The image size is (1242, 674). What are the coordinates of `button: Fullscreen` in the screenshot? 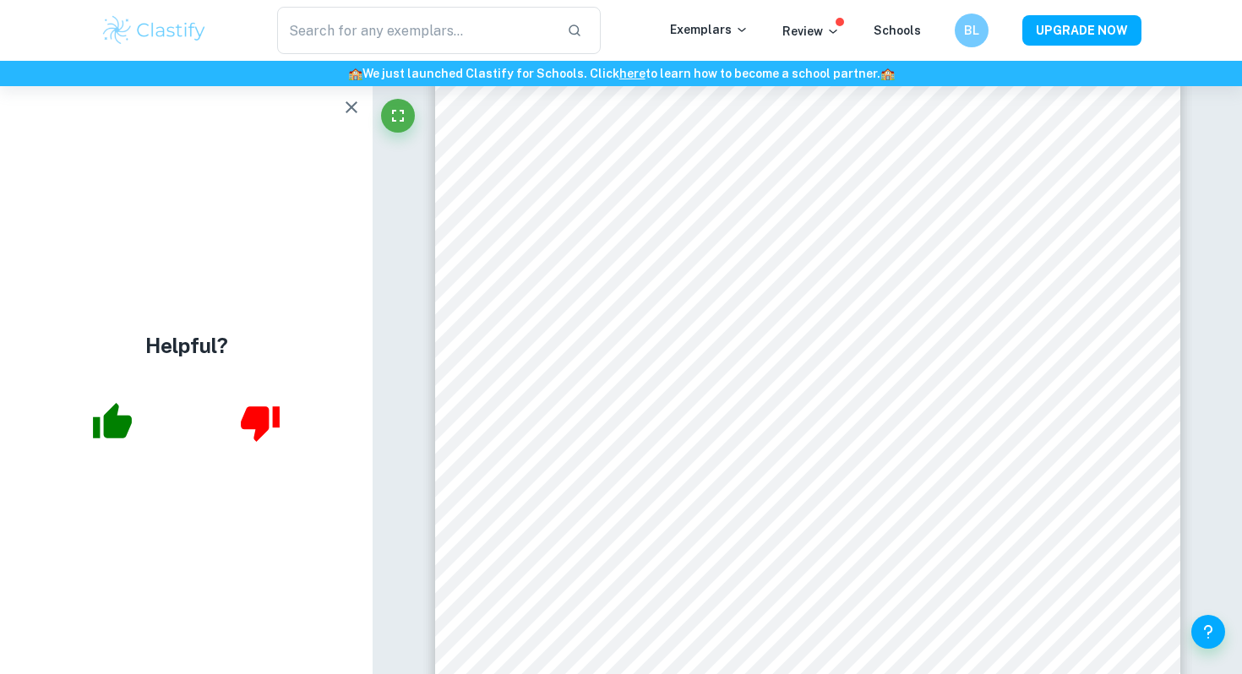 It's located at (398, 116).